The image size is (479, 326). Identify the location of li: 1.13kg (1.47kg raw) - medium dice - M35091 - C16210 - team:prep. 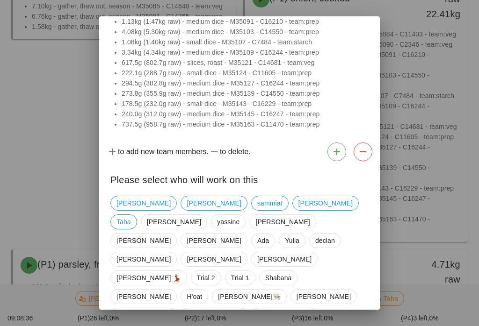
(245, 22).